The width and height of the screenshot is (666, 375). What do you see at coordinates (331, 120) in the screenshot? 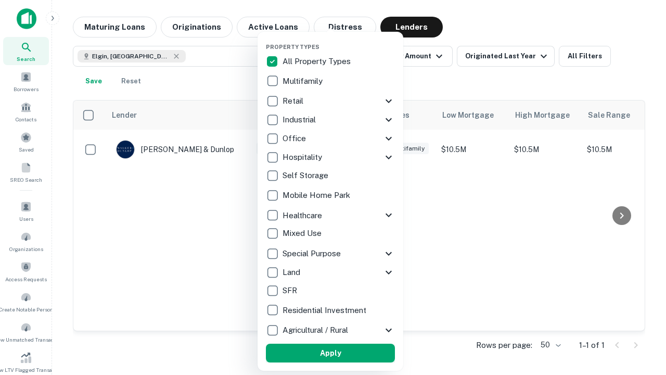
I see `div: Industrial` at bounding box center [331, 120].